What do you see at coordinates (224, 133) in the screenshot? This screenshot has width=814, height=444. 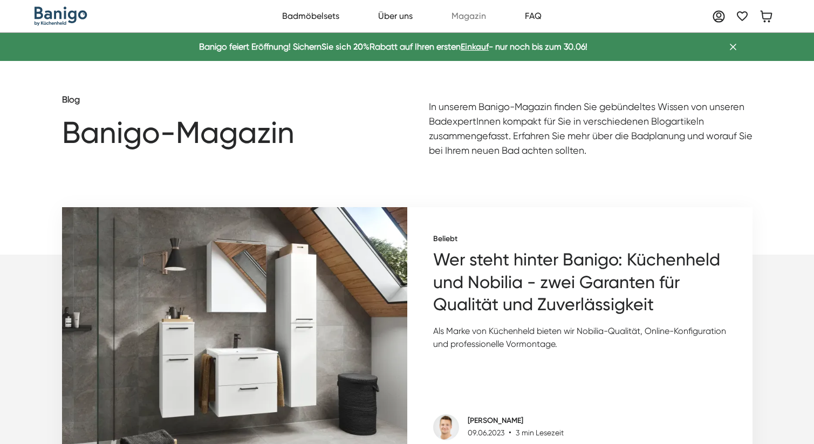 I see `h1: Banigo-Magazin` at bounding box center [224, 133].